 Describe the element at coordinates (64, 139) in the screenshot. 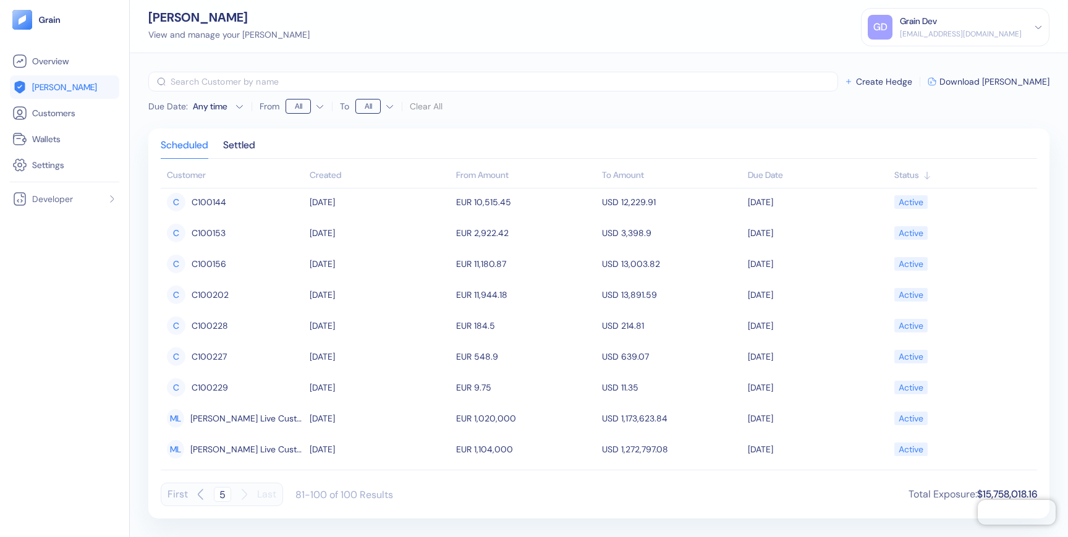

I see `a: Wallets` at that location.